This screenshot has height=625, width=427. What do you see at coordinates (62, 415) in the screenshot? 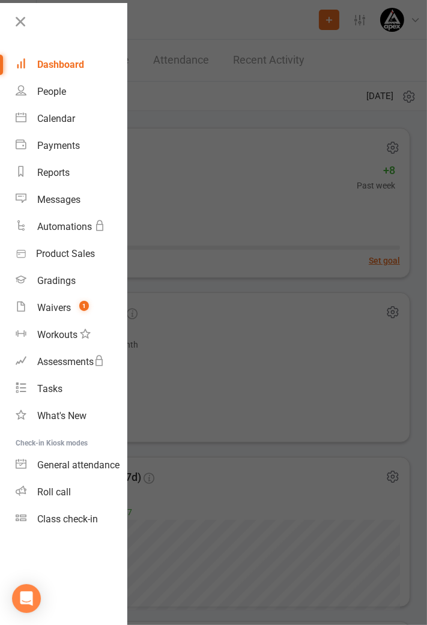
I see `div: What's New` at bounding box center [62, 415].